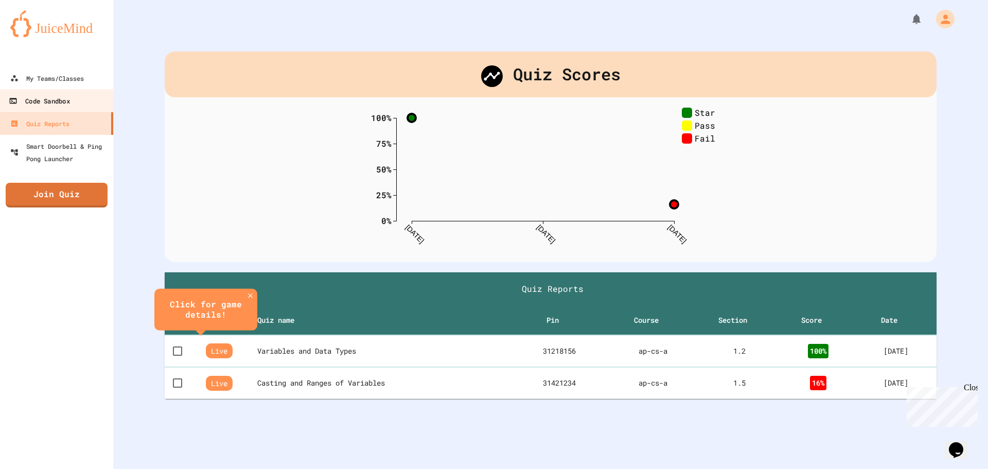 Image resolution: width=988 pixels, height=469 pixels. What do you see at coordinates (896, 320) in the screenshot?
I see `span: Date` at bounding box center [896, 320].